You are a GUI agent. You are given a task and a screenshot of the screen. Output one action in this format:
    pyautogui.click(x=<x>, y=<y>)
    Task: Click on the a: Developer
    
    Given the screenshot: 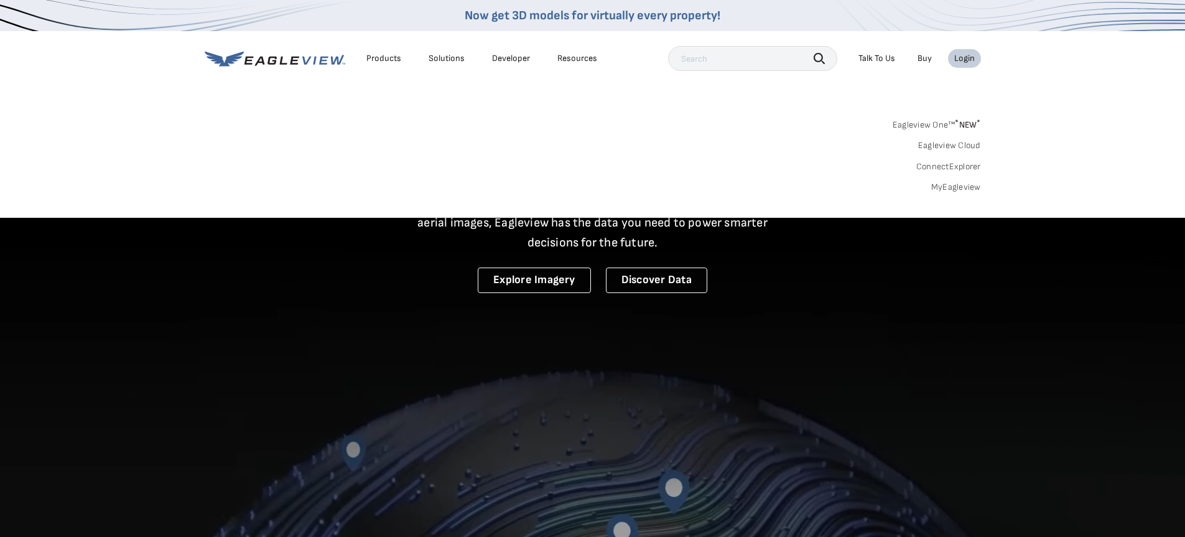 What is the action you would take?
    pyautogui.click(x=511, y=58)
    